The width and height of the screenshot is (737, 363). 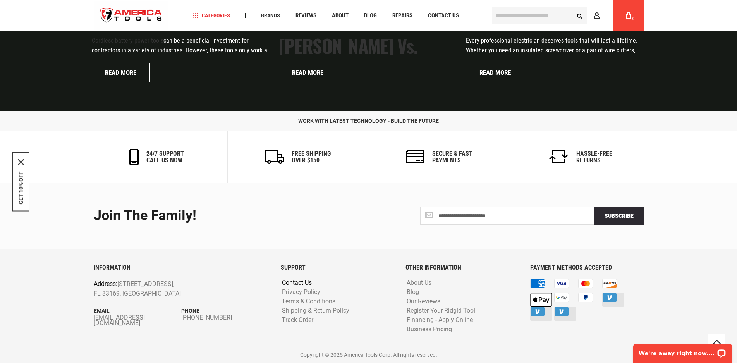 I want to click on a: Our Reviews, so click(x=423, y=301).